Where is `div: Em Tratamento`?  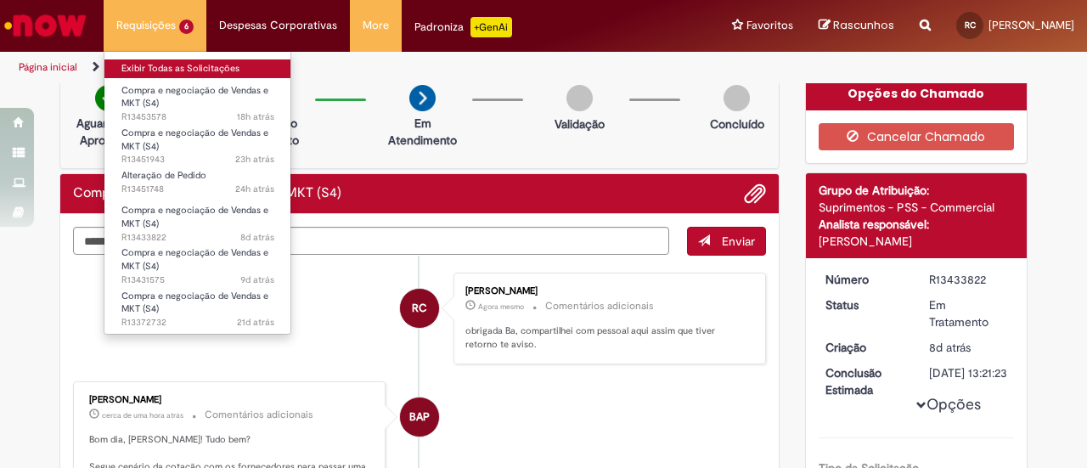 div: Em Tratamento is located at coordinates (968, 313).